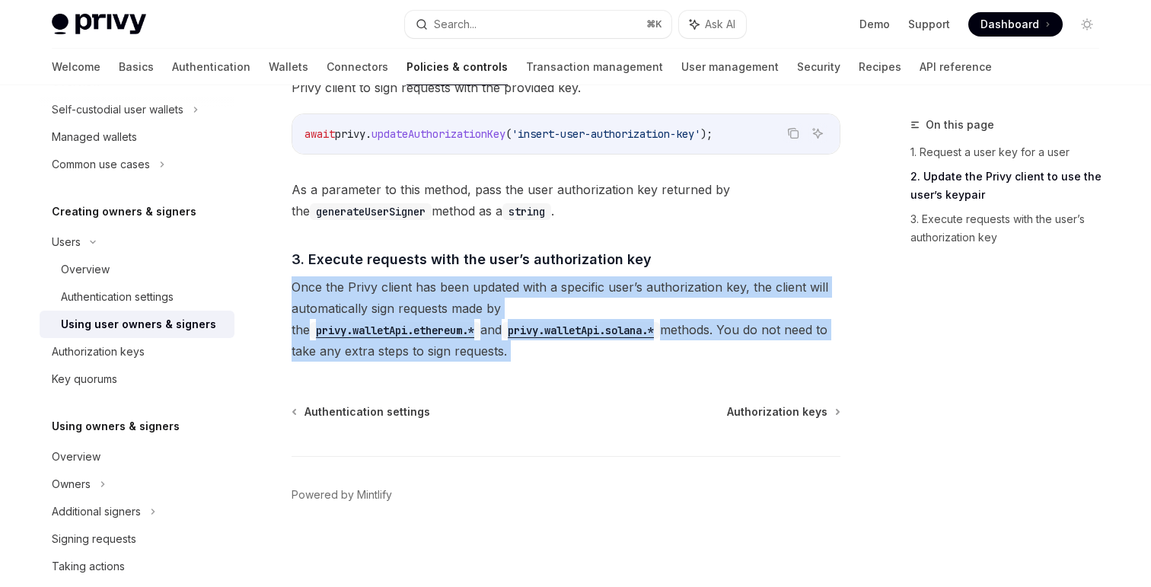 Image resolution: width=1151 pixels, height=587 pixels. Describe the element at coordinates (439, 134) in the screenshot. I see `span: updateAuthorizationKey` at that location.